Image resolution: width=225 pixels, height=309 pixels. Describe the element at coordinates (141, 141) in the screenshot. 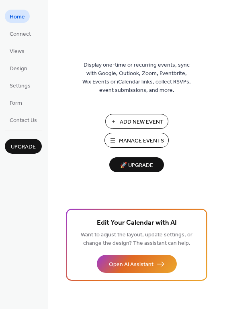

I see `span: Manage Events` at that location.